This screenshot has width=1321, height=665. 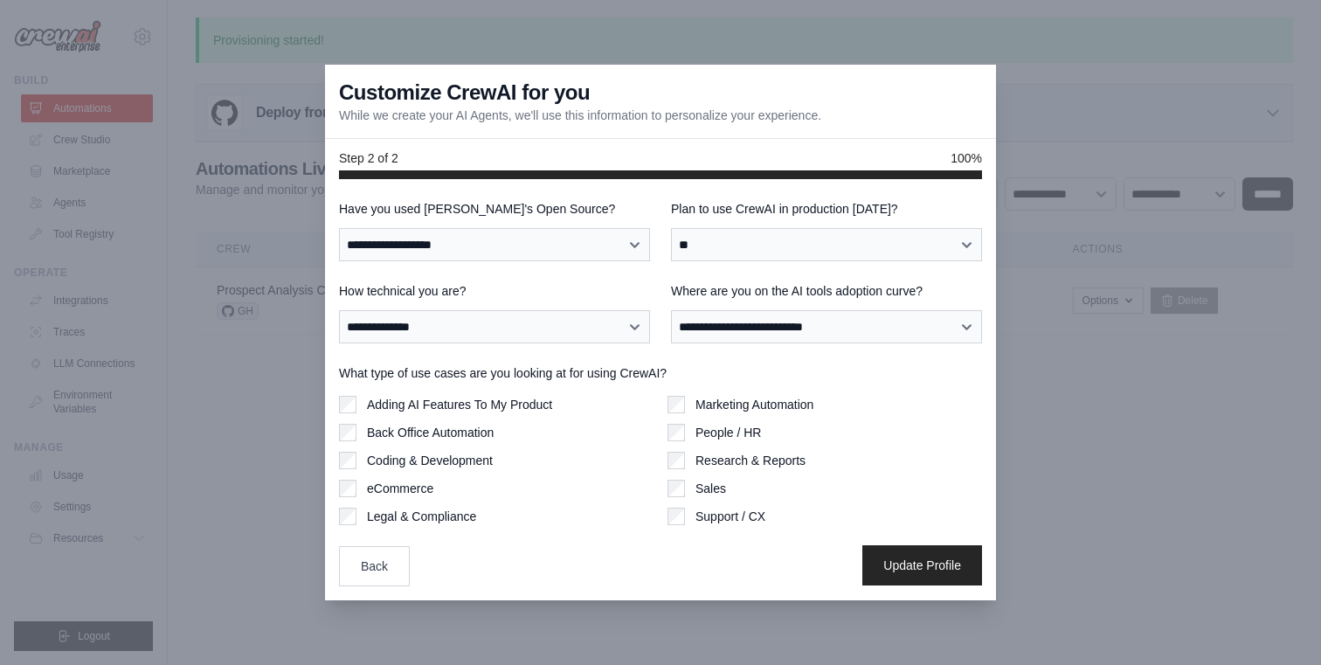 I want to click on label: Marketing Automation, so click(x=754, y=404).